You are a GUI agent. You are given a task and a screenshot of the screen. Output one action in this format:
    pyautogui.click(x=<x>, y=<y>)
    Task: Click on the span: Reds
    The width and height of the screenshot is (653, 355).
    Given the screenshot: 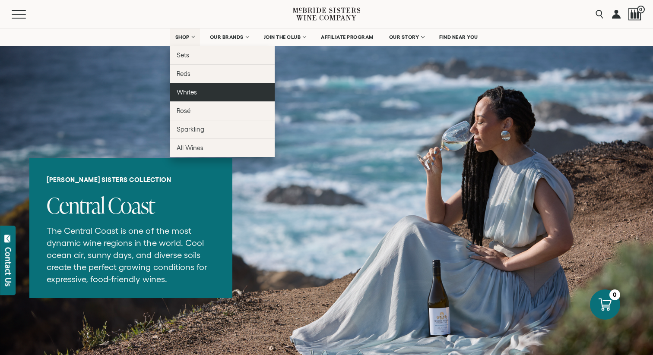 What is the action you would take?
    pyautogui.click(x=183, y=73)
    